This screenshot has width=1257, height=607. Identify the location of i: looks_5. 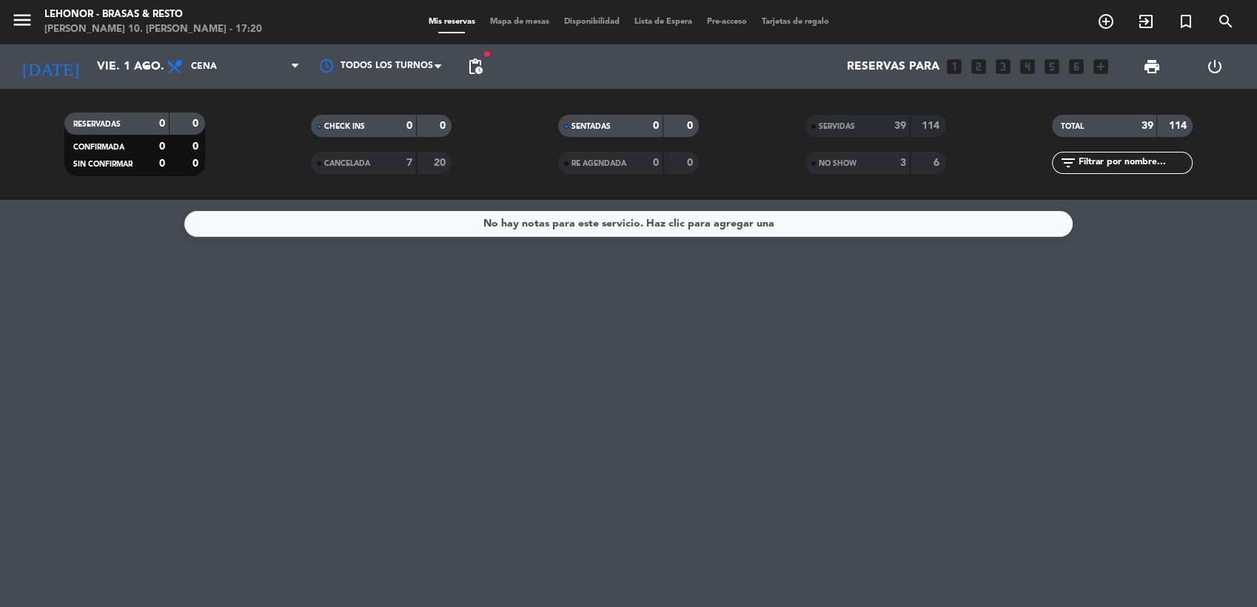
(1052, 67).